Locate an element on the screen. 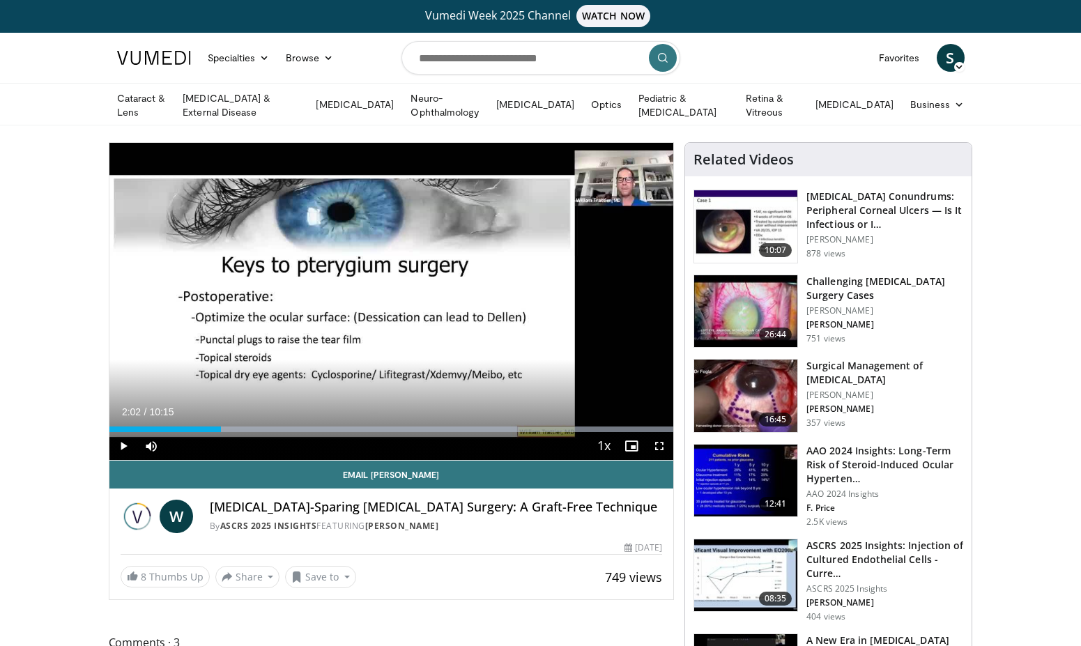 Image resolution: width=1081 pixels, height=646 pixels. input: Search topics, interventions is located at coordinates (541, 58).